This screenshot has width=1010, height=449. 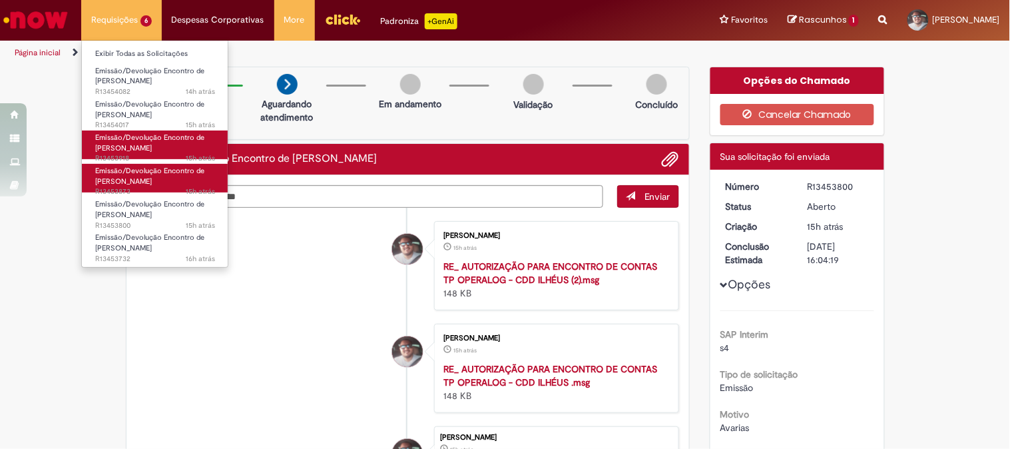 I want to click on a: Exibir Todas as Solicitações, so click(x=155, y=54).